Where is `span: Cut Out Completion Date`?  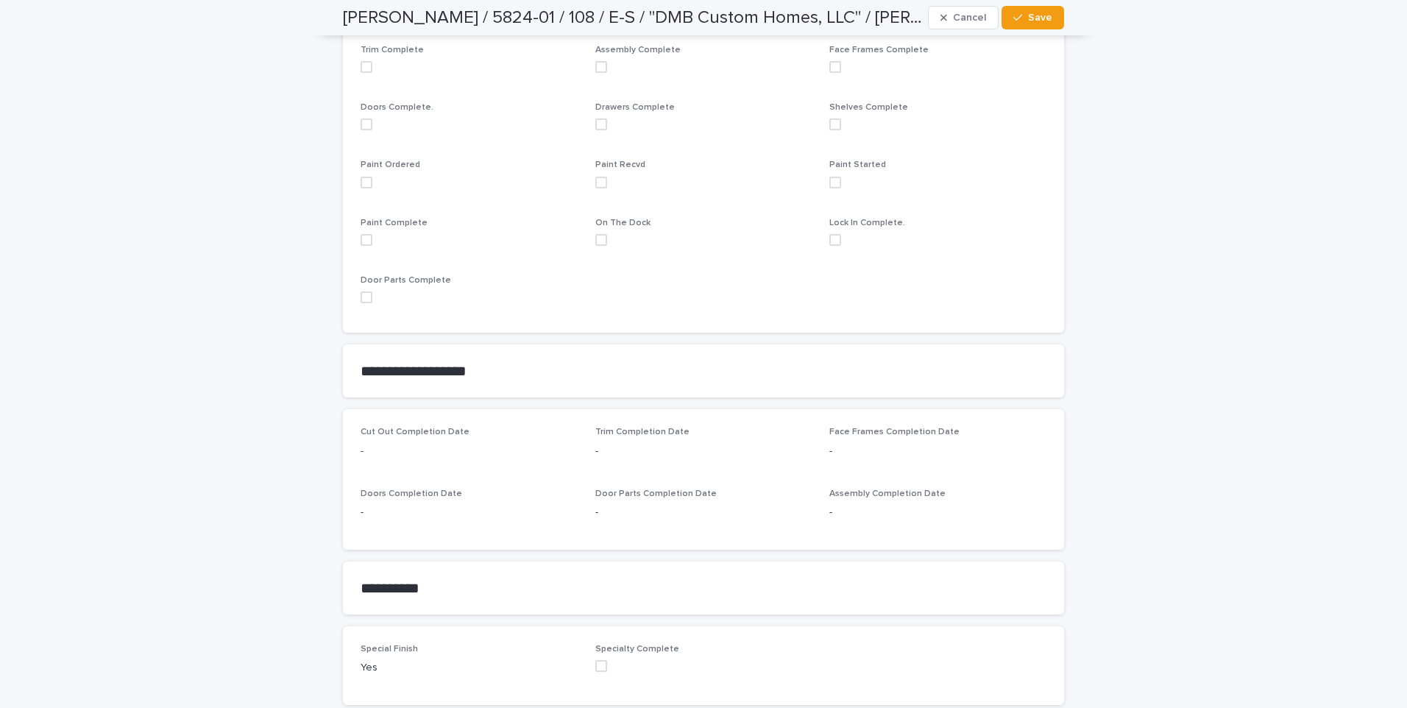 span: Cut Out Completion Date is located at coordinates (415, 432).